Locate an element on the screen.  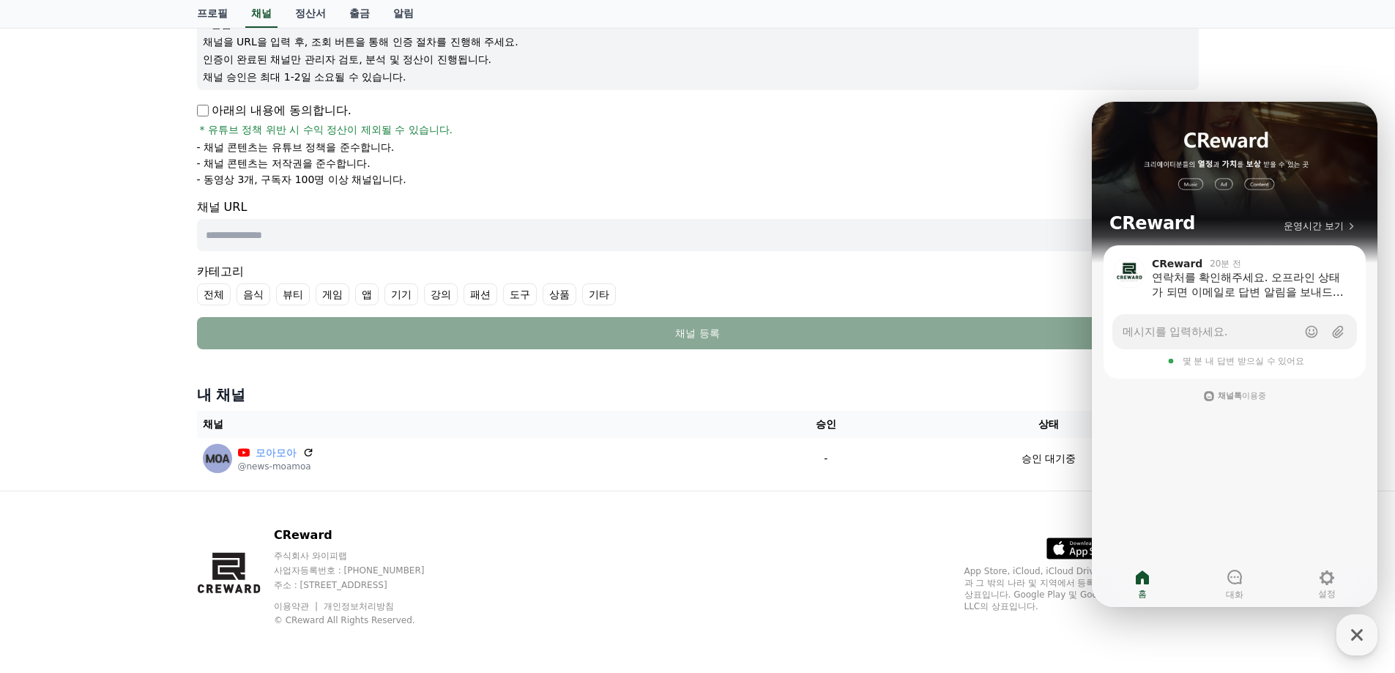
span: 설정 is located at coordinates (235, 492).